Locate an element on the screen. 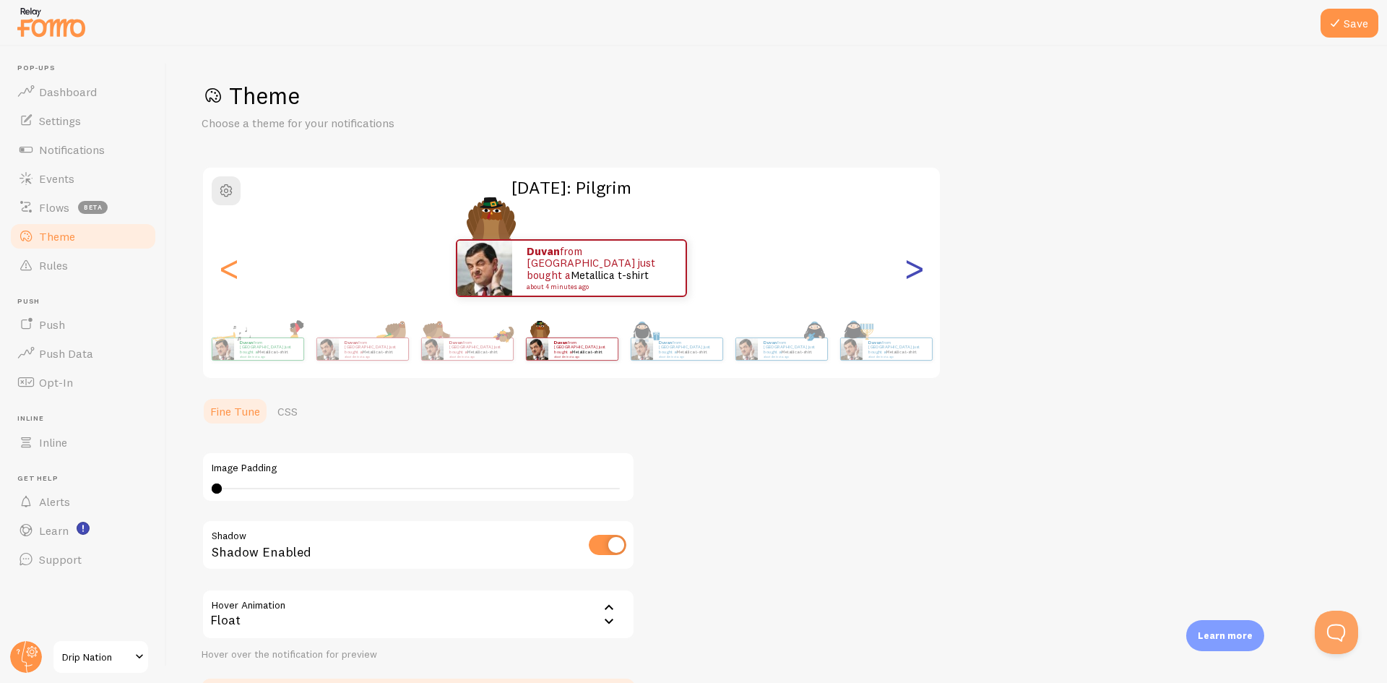  span: Events is located at coordinates (56, 178).